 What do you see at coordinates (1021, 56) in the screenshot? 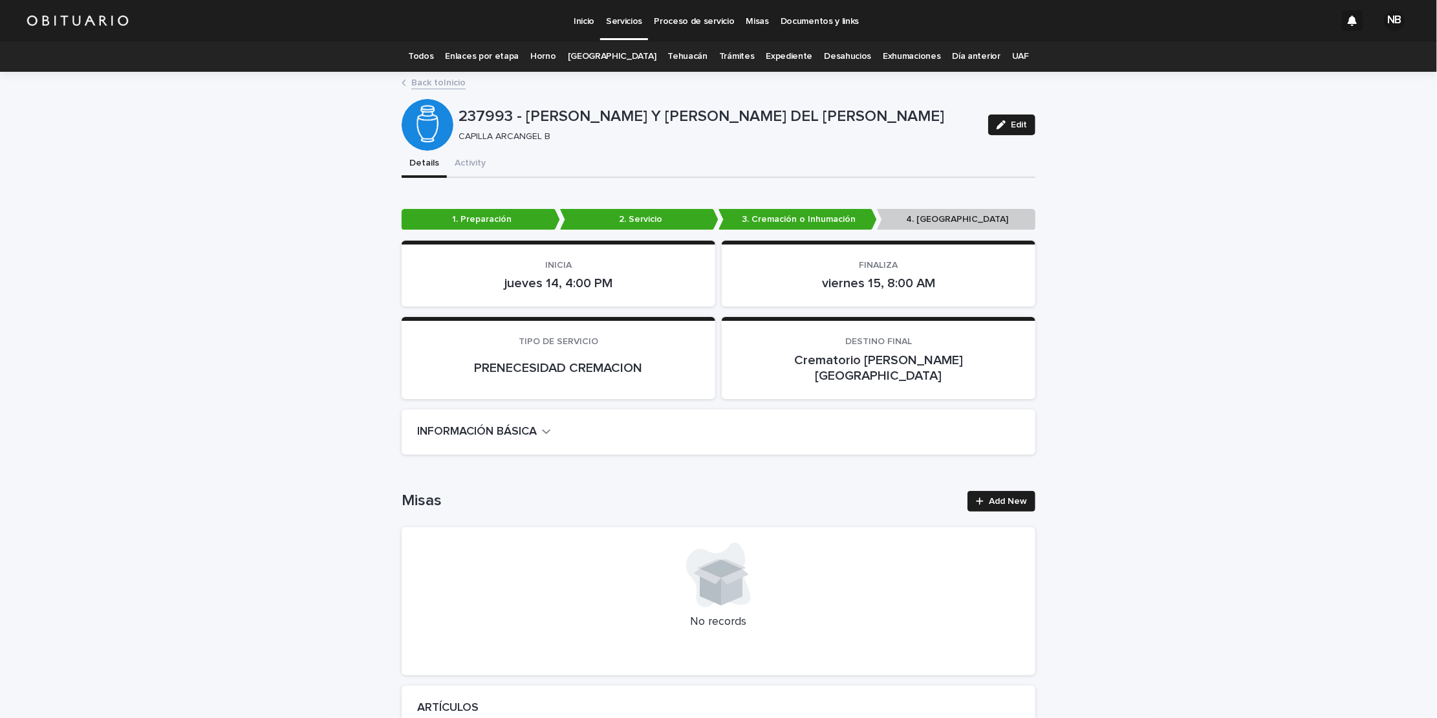
I see `a: UAF` at bounding box center [1021, 56].